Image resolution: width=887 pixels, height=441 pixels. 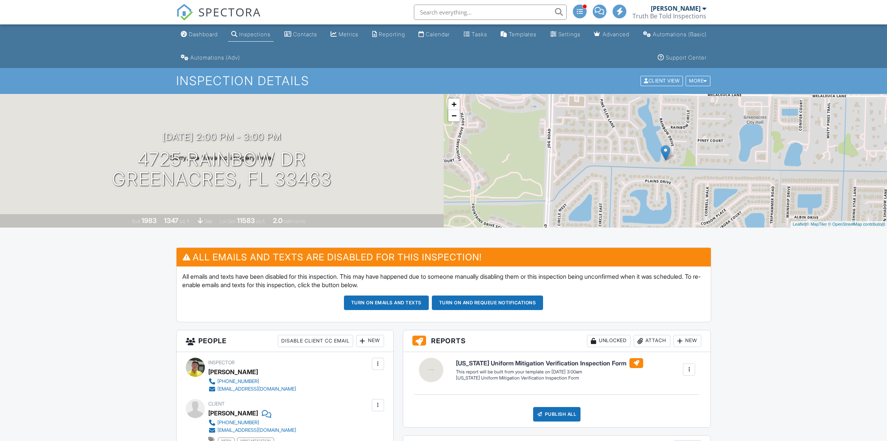 I want to click on div: Automations (Basic), so click(x=679, y=34).